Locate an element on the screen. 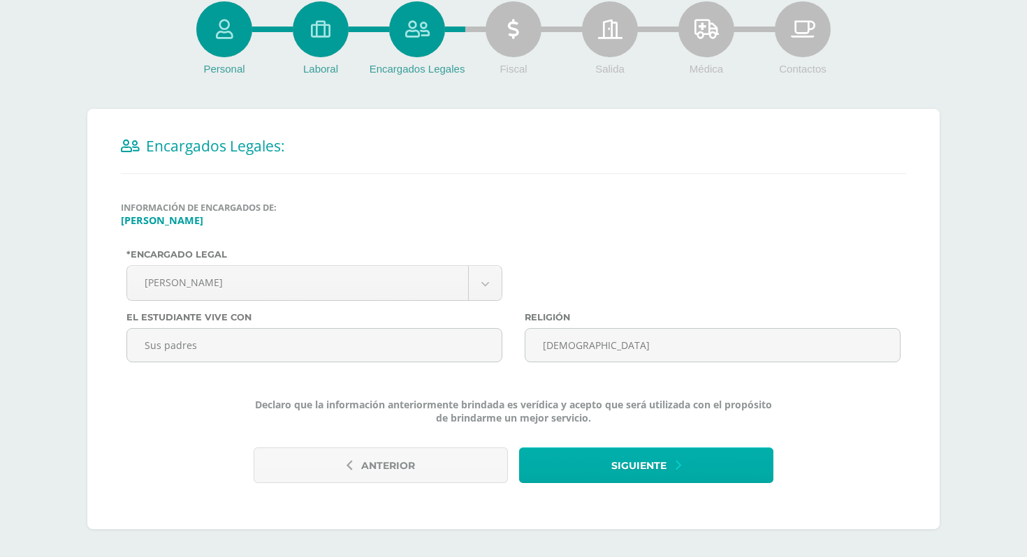 This screenshot has width=1027, height=557. span: Laboral is located at coordinates (321, 68).